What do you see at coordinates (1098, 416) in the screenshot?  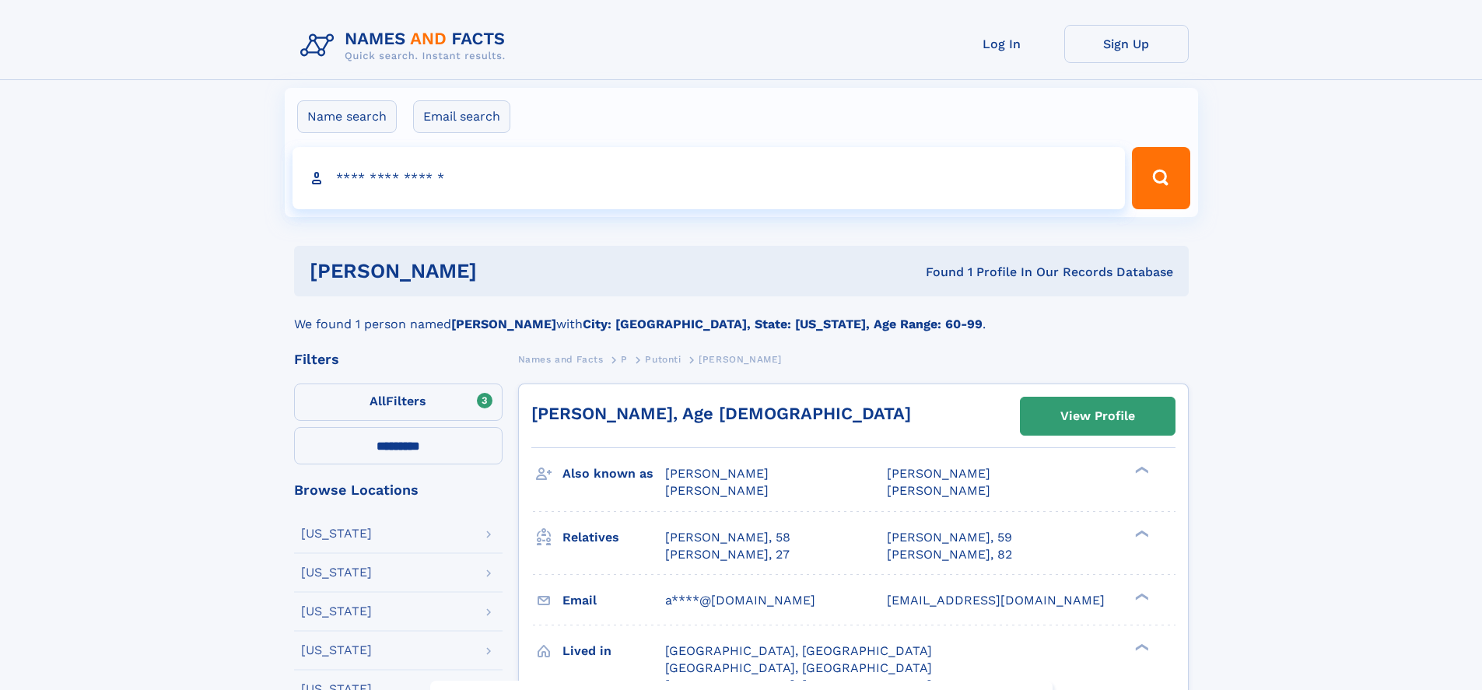 I see `a: View Profile` at bounding box center [1098, 416].